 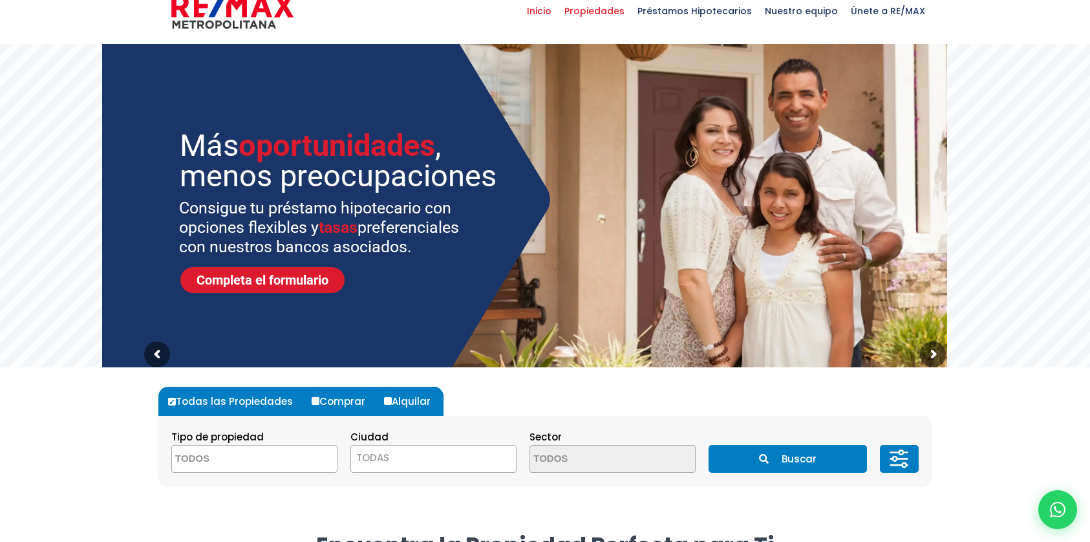 What do you see at coordinates (172, 401) in the screenshot?
I see `input: Todas las Propiedades` at bounding box center [172, 401].